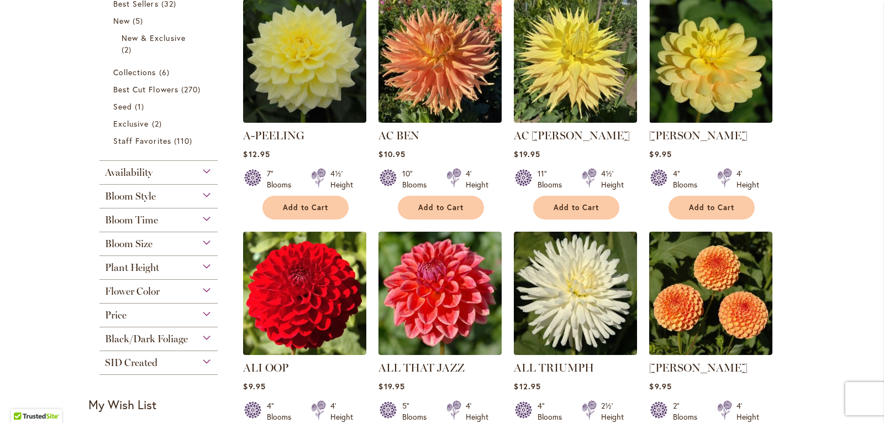 This screenshot has width=884, height=423. What do you see at coordinates (418, 411) in the screenshot?
I see `div: 5" Blooms` at bounding box center [418, 411].